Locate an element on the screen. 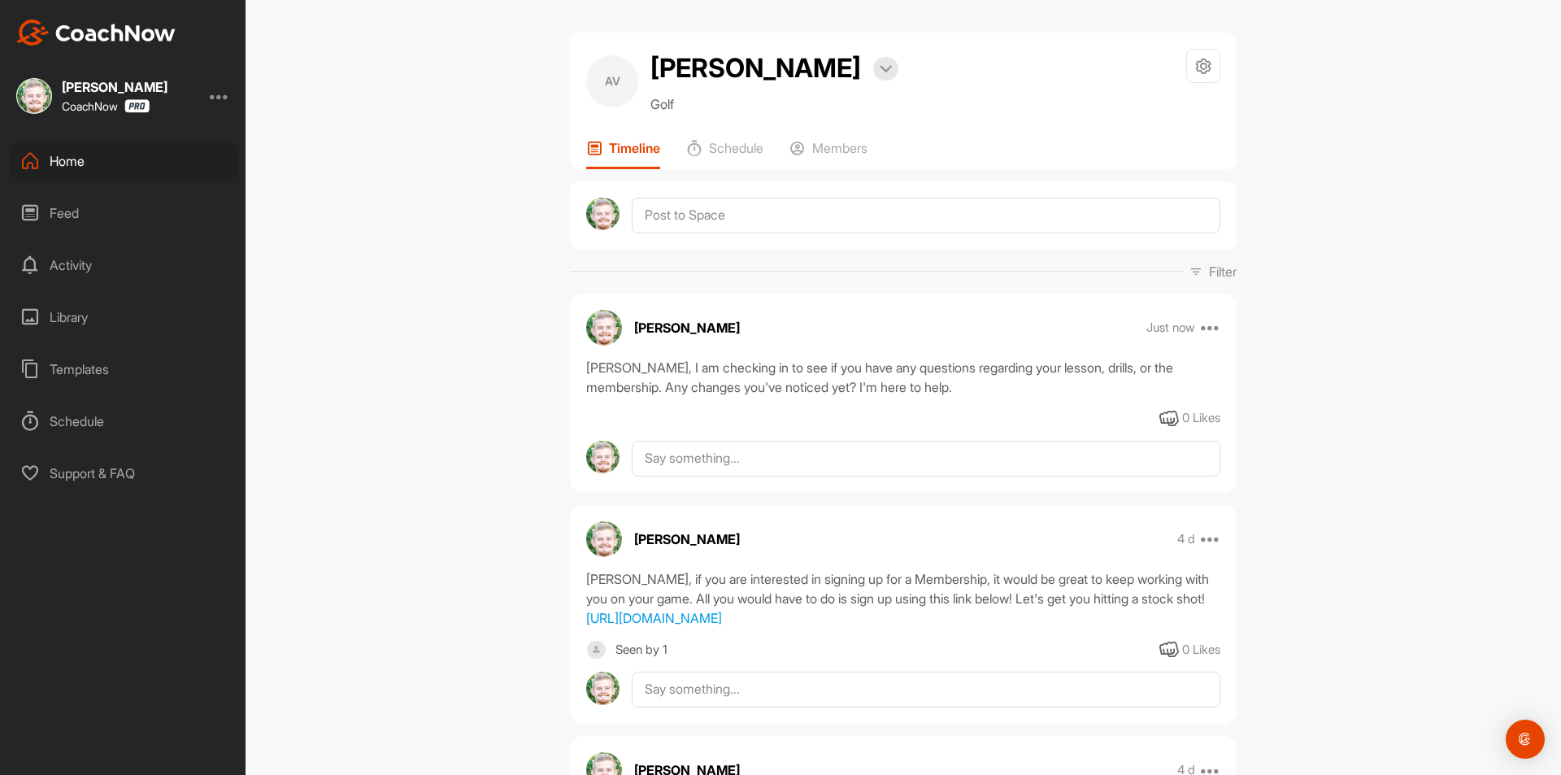 Image resolution: width=1561 pixels, height=775 pixels. div: Activity is located at coordinates (124, 265).